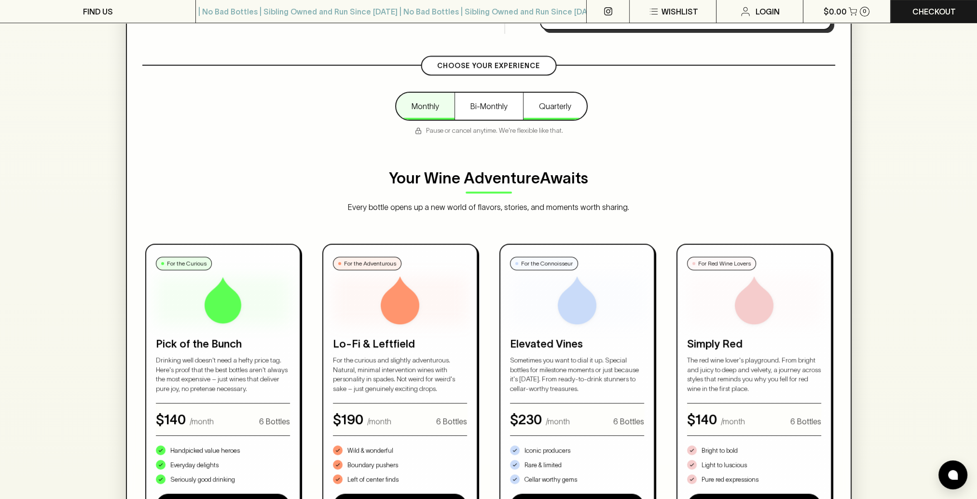 Image resolution: width=977 pixels, height=499 pixels. Describe the element at coordinates (489, 106) in the screenshot. I see `button: Bi-Monthly` at that location.